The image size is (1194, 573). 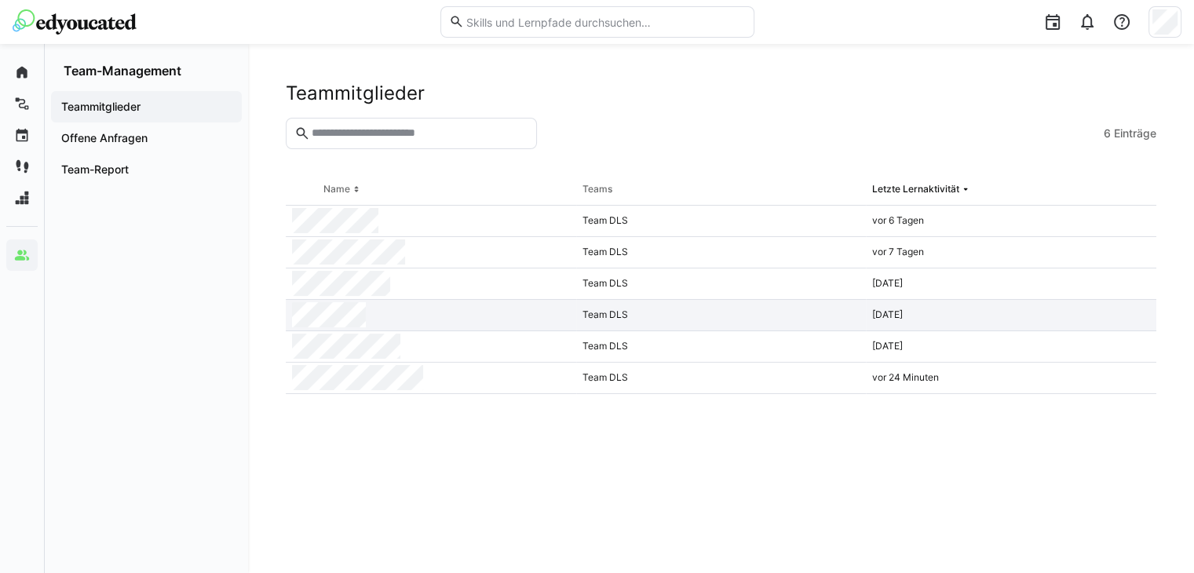 I want to click on input: Skills und Lernpfade durchsuchen…, so click(x=605, y=22).